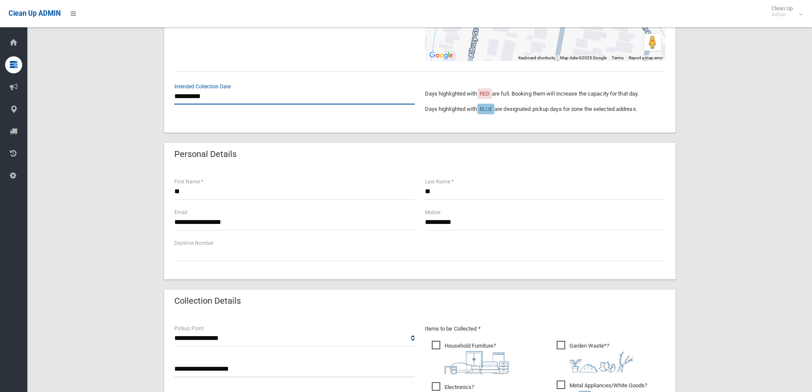  Describe the element at coordinates (545, 109) in the screenshot. I see `p: Days highlighted with are designated pickup days for zone the selected address.` at that location.